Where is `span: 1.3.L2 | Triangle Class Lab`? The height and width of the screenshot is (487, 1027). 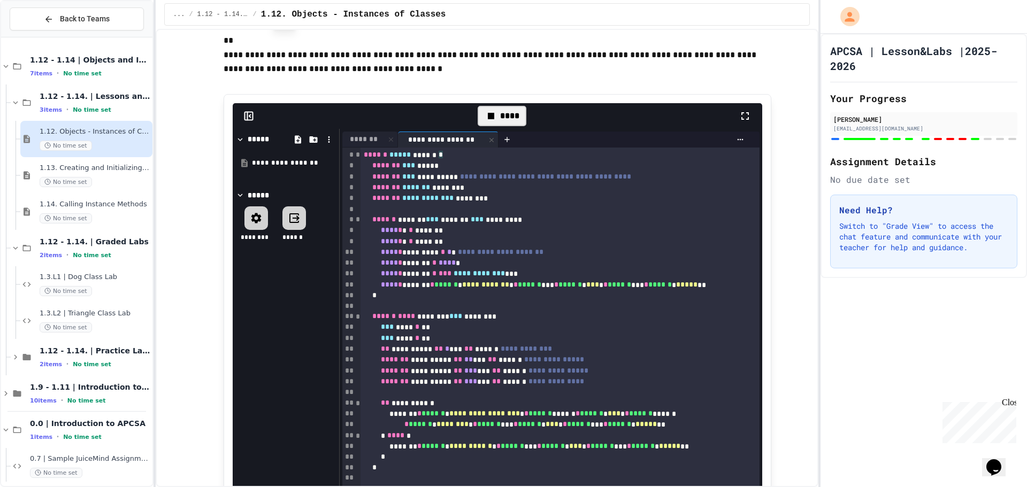 span: 1.3.L2 | Triangle Class Lab is located at coordinates (95, 313).